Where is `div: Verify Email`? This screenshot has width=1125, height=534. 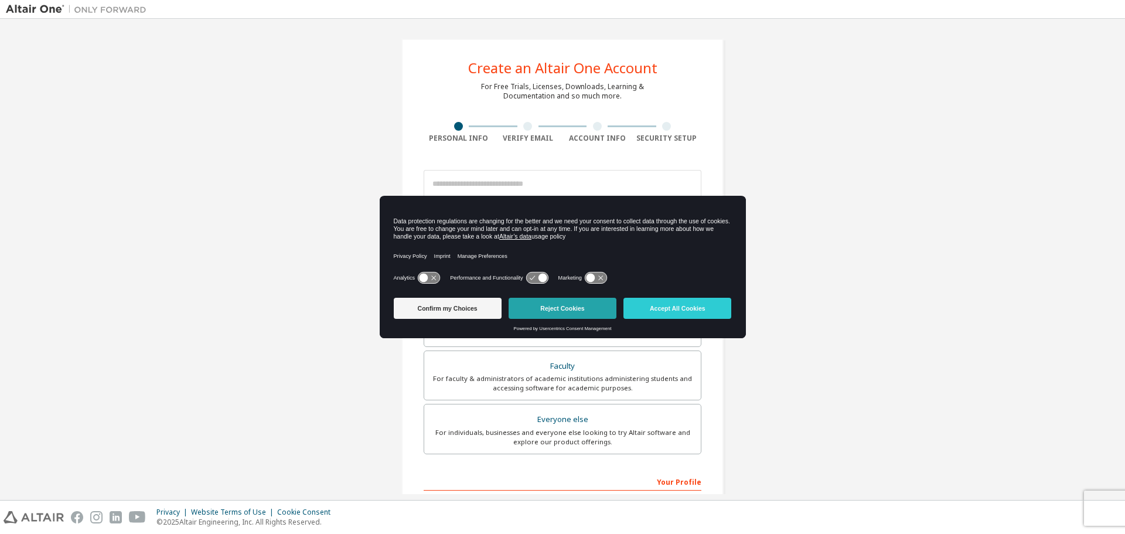 div: Verify Email is located at coordinates (528, 138).